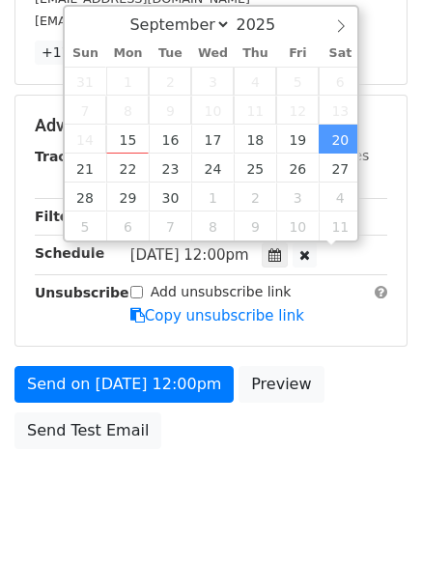  What do you see at coordinates (212, 168) in the screenshot?
I see `span: September 24, 2025` at bounding box center [212, 168].